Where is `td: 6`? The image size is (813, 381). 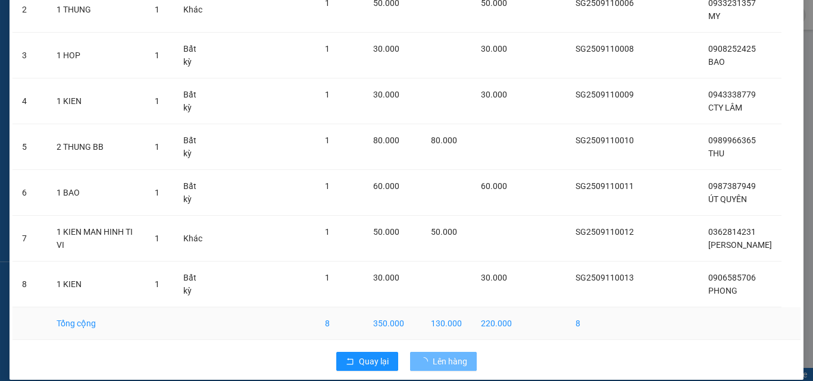
td: 6 is located at coordinates (30, 193).